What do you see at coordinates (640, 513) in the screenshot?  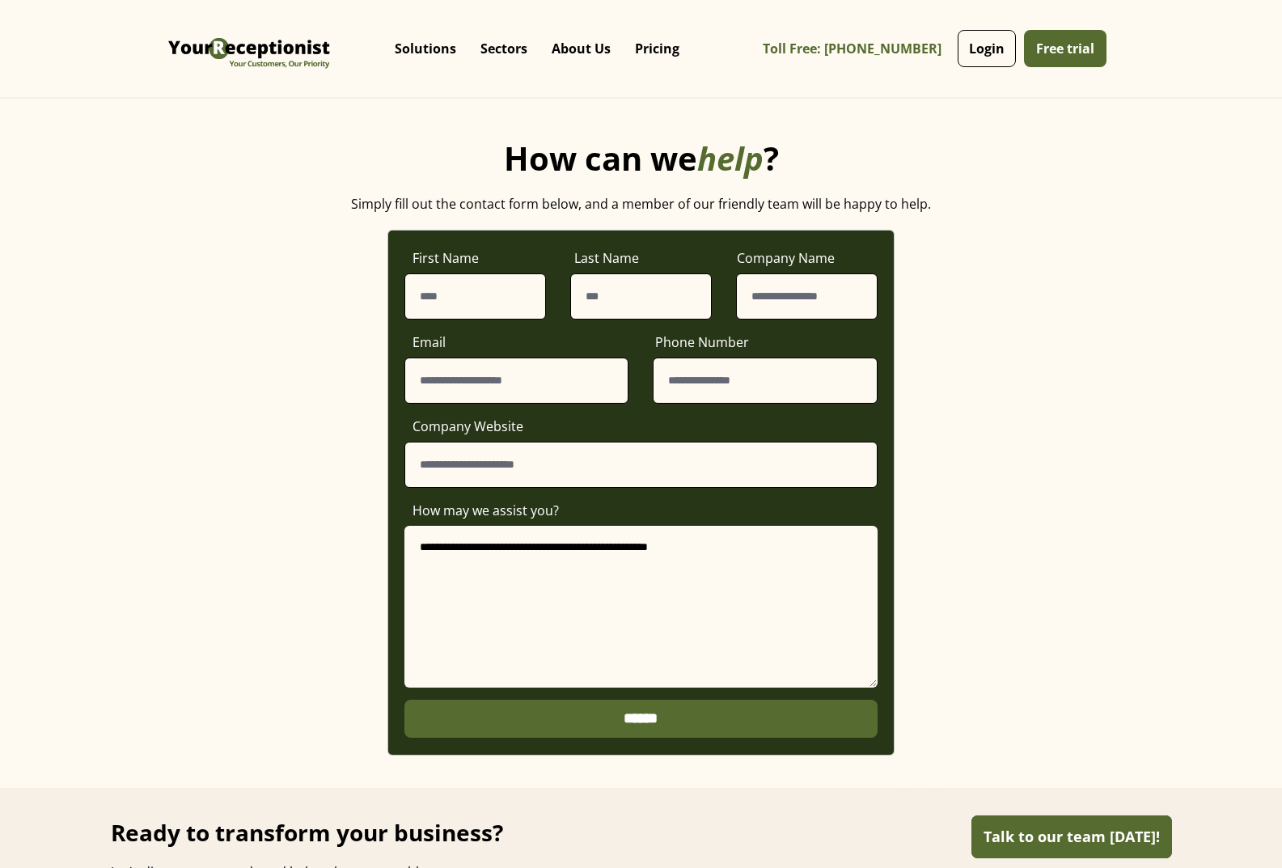 I see `div: How may we assist you?` at bounding box center [640, 513].